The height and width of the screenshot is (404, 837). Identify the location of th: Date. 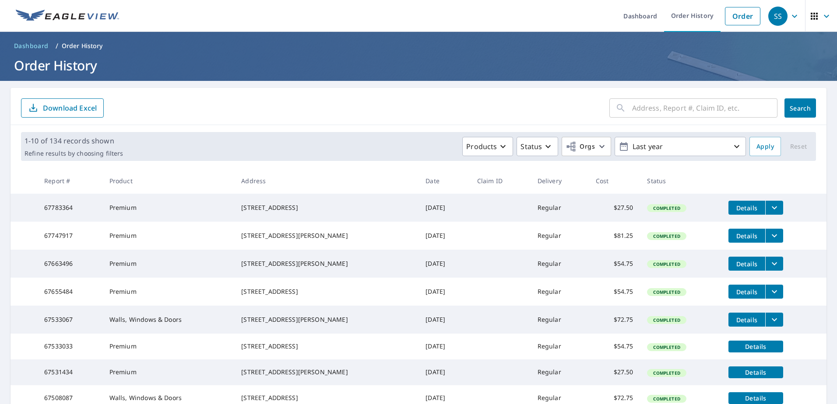
(444, 181).